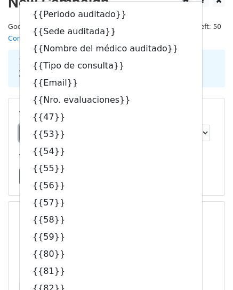 This screenshot has height=290, width=233. Describe the element at coordinates (111, 254) in the screenshot. I see `a: {{80}}` at that location.